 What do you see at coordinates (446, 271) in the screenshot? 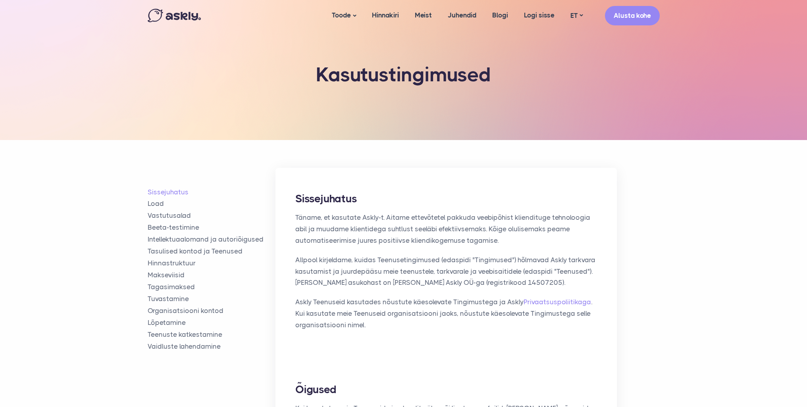
I see `p: Allpool kirjeldame, kuidas Teenusetingimused (edaspidi "Tingimused") hõlmavad Askly tarkvara kasu...` at bounding box center [446, 271].